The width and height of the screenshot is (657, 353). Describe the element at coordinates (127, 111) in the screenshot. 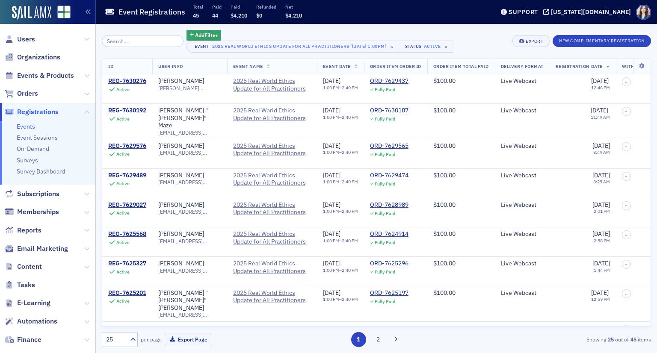

I see `a: REG-7630192` at that location.